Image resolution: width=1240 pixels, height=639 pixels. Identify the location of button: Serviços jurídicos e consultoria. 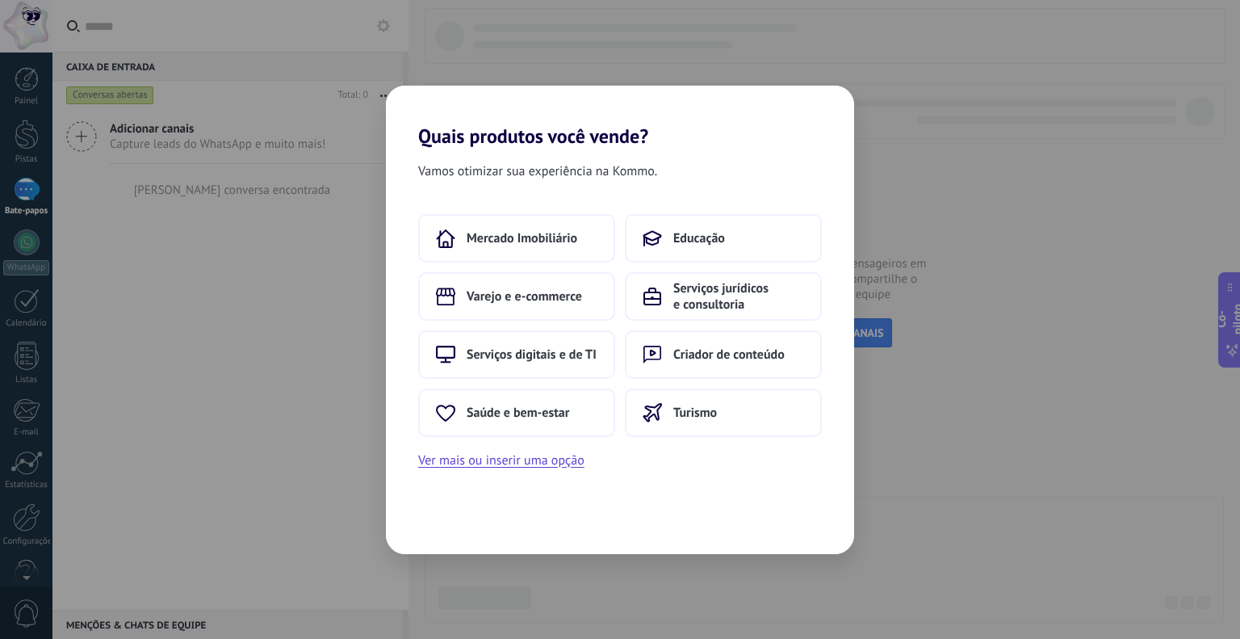
(723, 296).